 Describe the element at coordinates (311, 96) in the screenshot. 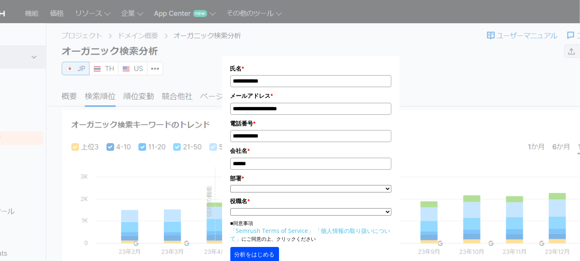

I see `label: メールアドレス` at that location.